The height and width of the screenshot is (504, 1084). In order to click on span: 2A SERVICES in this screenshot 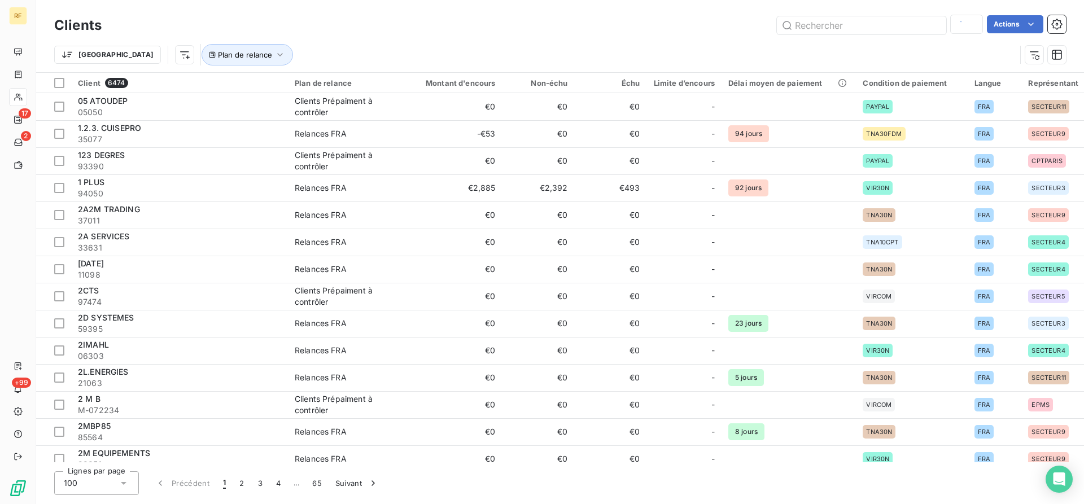, I will do `click(104, 236)`.